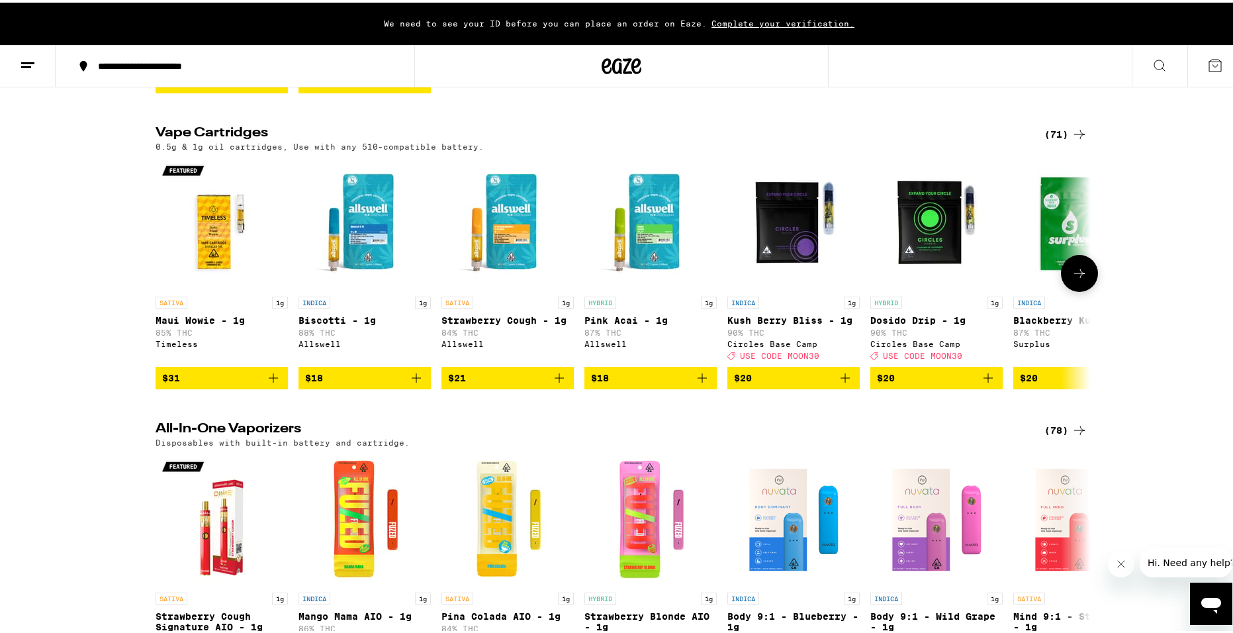 This screenshot has width=1233, height=633. I want to click on a: Open page for Pink Acai - 1g from Allswell, so click(650, 259).